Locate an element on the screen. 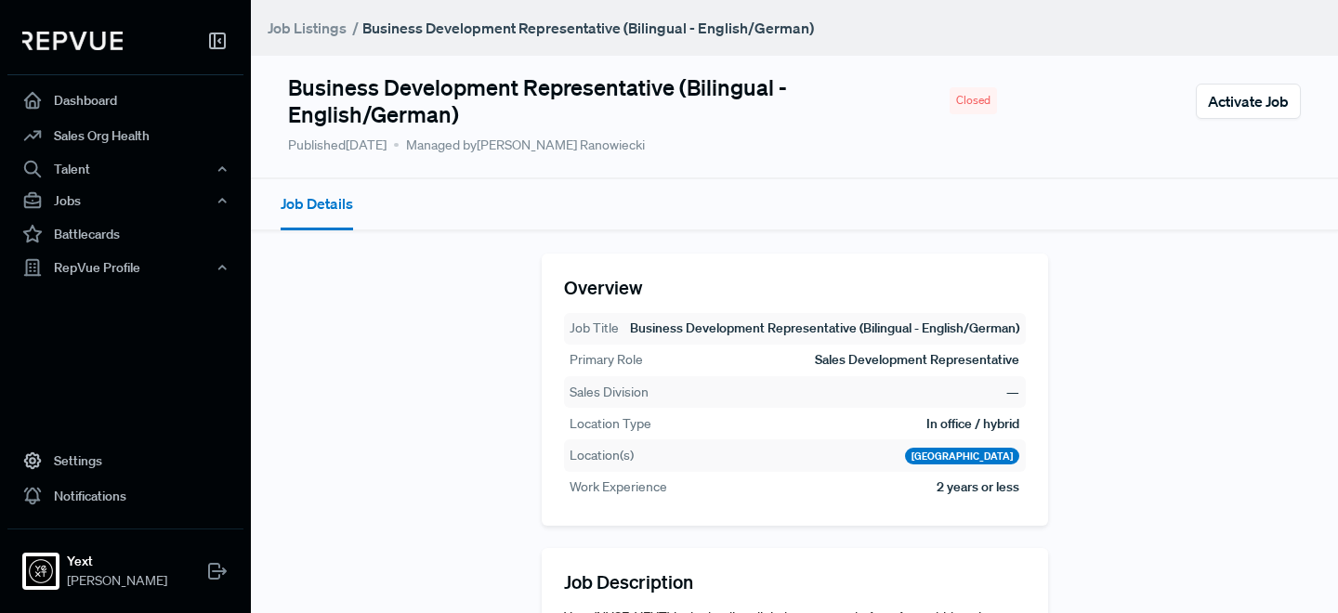  td: In office / hybrid is located at coordinates (973, 424).